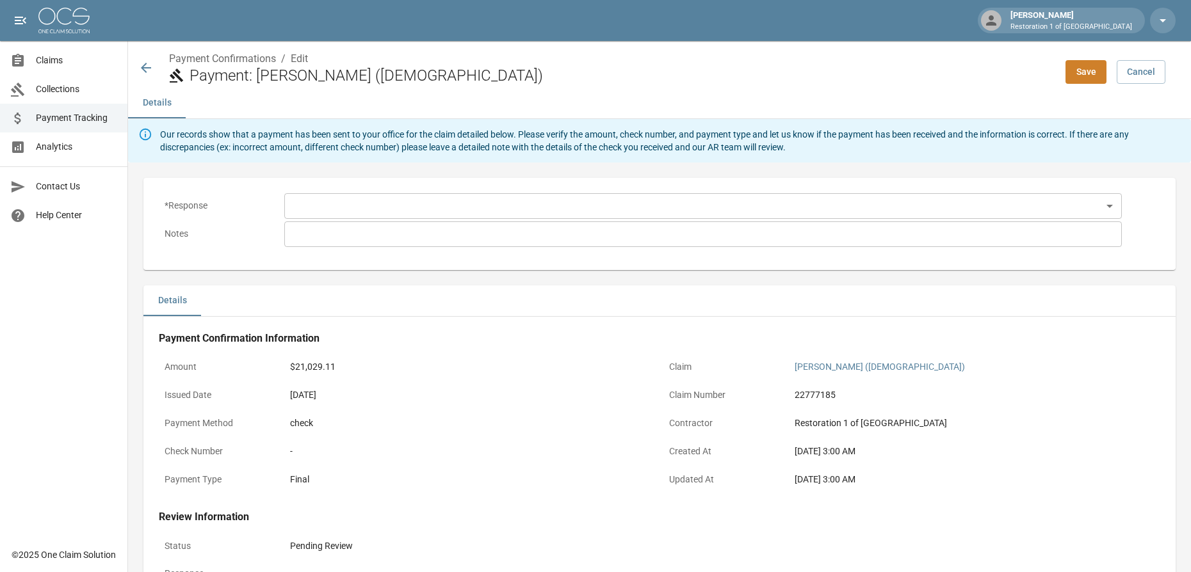  I want to click on div: anchor tabs, so click(659, 103).